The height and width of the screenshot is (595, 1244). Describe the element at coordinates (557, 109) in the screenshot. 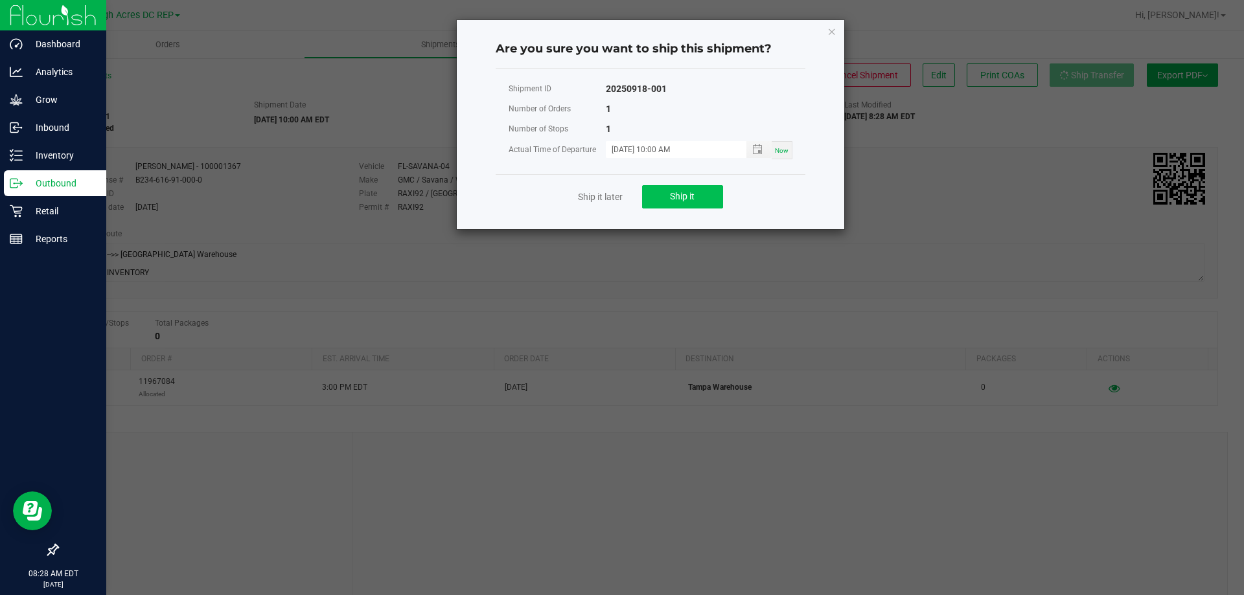

I see `div: Number of Orders` at that location.